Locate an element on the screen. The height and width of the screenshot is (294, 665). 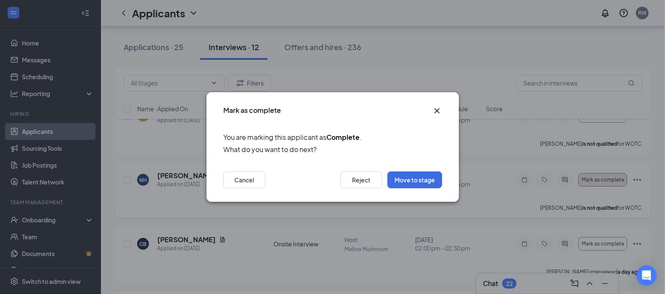
span: You are marking this applicant as . is located at coordinates (333, 137).